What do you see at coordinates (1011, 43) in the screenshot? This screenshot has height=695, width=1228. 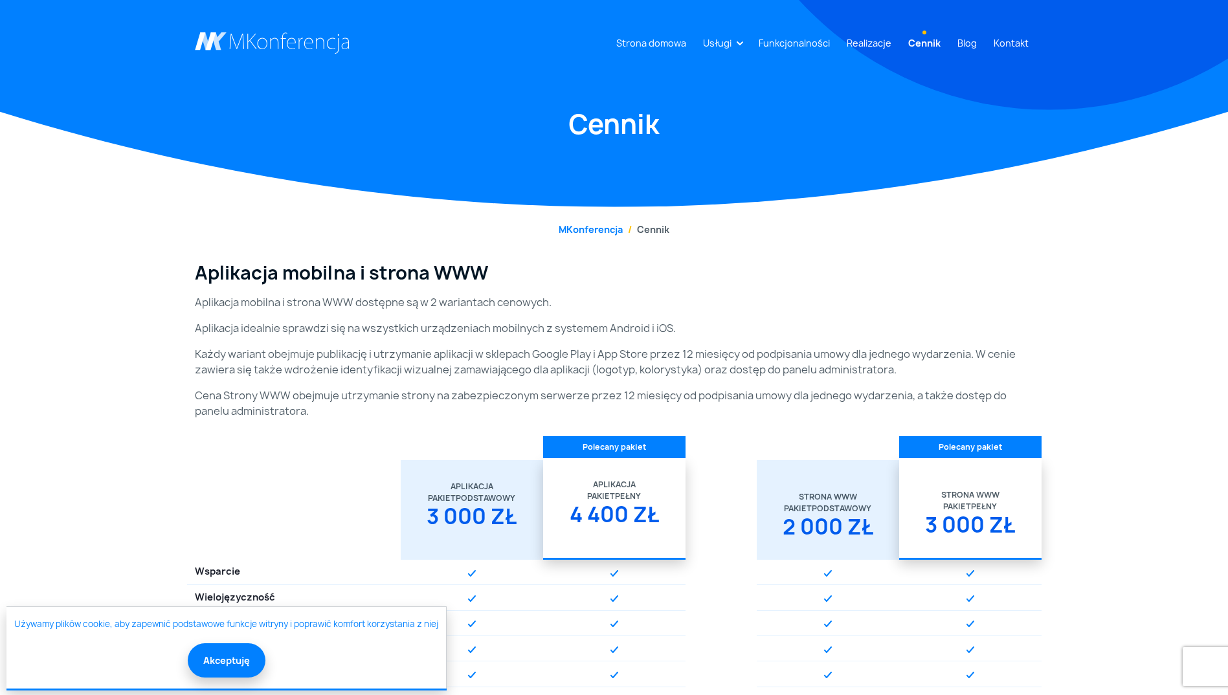 I see `a: Kontakt` at bounding box center [1011, 43].